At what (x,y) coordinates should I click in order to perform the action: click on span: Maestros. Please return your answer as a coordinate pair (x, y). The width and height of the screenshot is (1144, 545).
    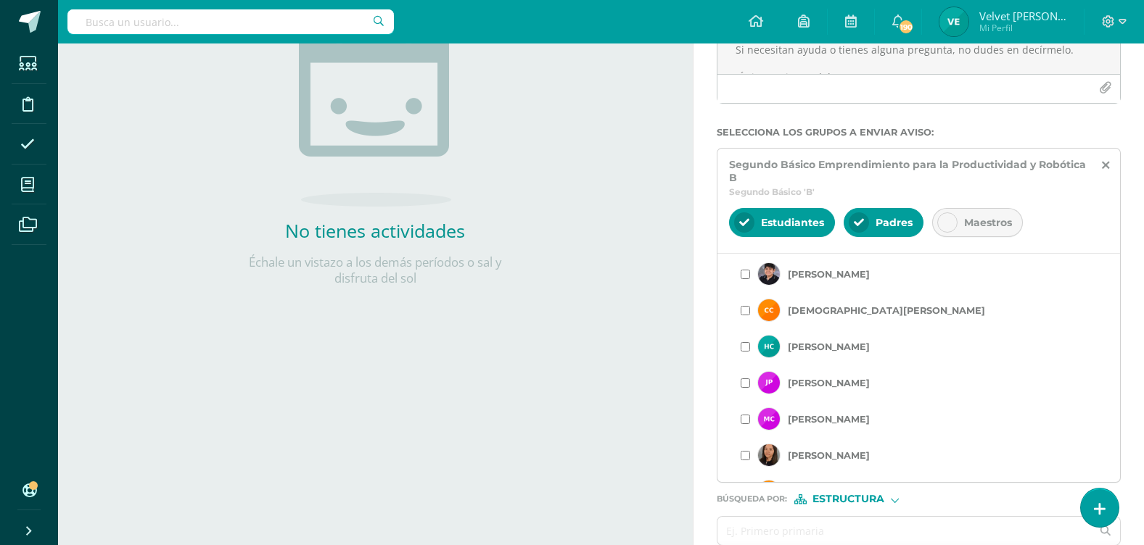
    Looking at the image, I should click on (988, 223).